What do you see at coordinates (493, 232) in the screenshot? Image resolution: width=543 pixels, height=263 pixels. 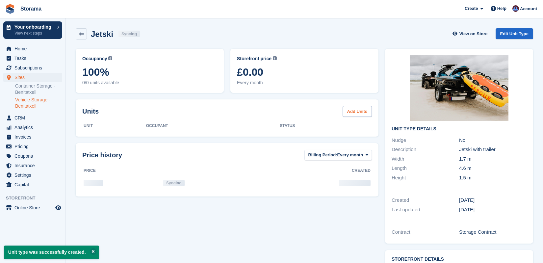 I see `div: Storage Contract` at bounding box center [493, 232].